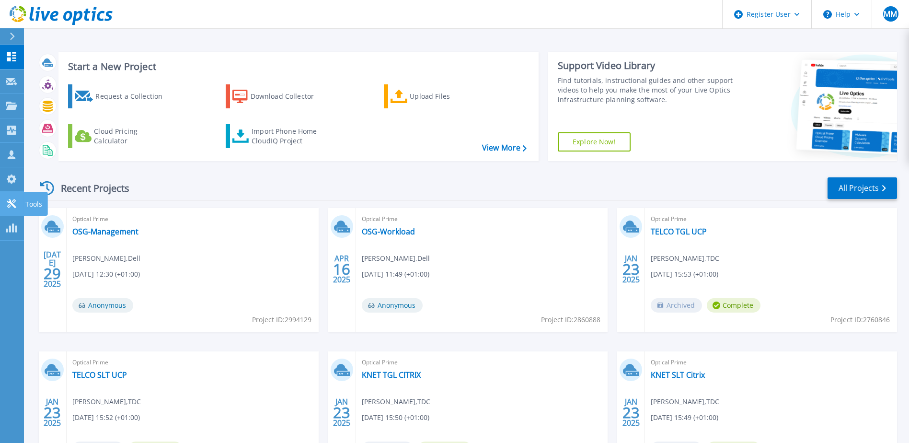  Describe the element at coordinates (279, 96) in the screenshot. I see `a: Download Collector` at that location.